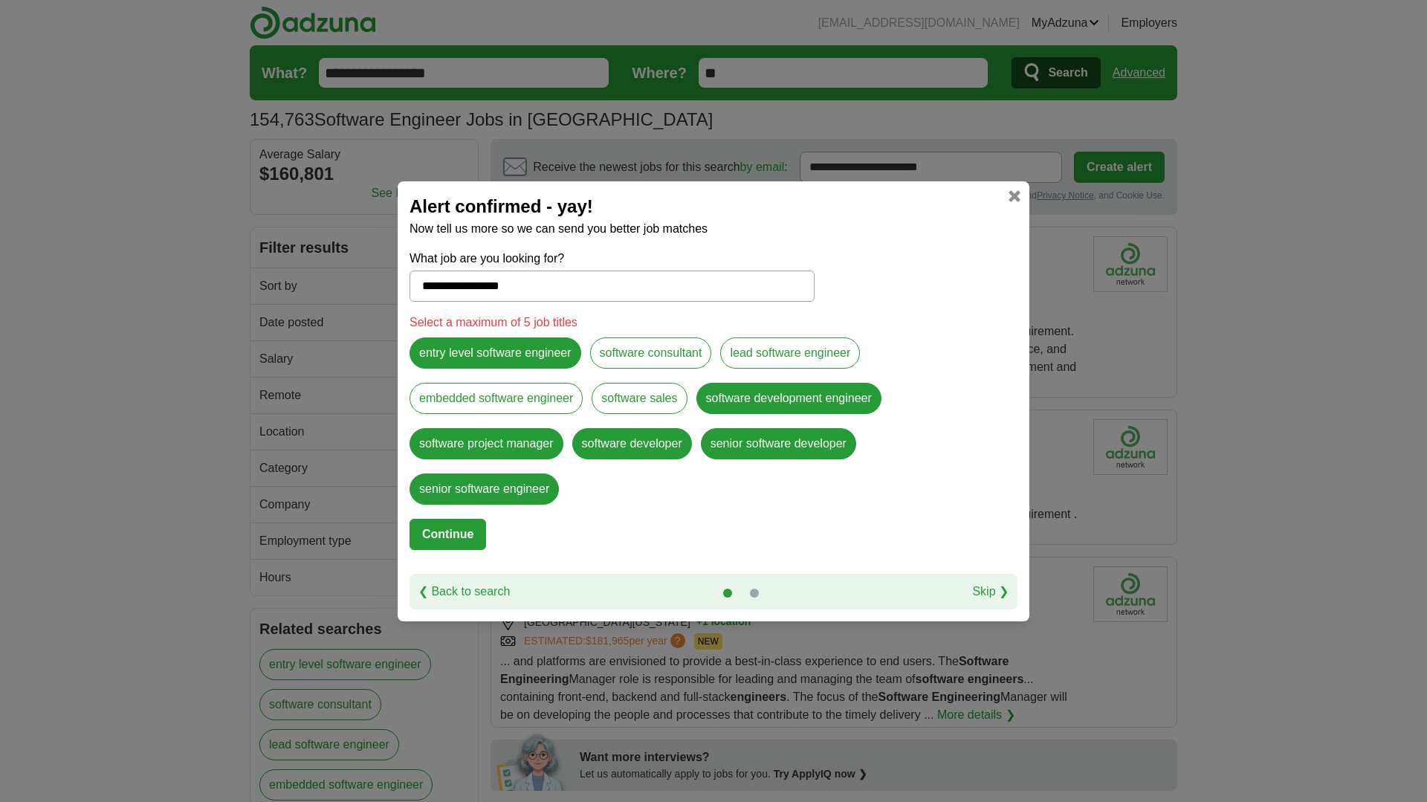  I want to click on label: software consultant, so click(651, 353).